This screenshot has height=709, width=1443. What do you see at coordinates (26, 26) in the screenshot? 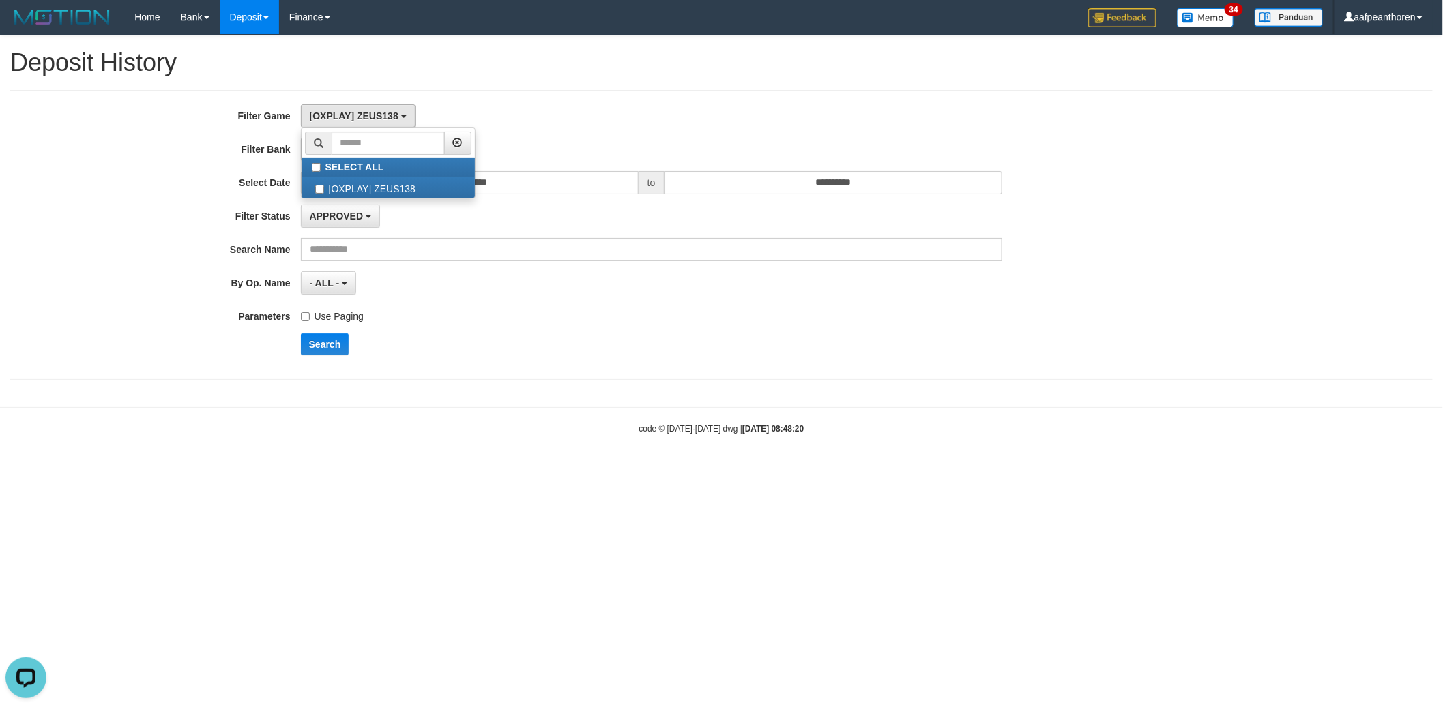
I see `button: Open LiveChat chat widget` at bounding box center [26, 26].